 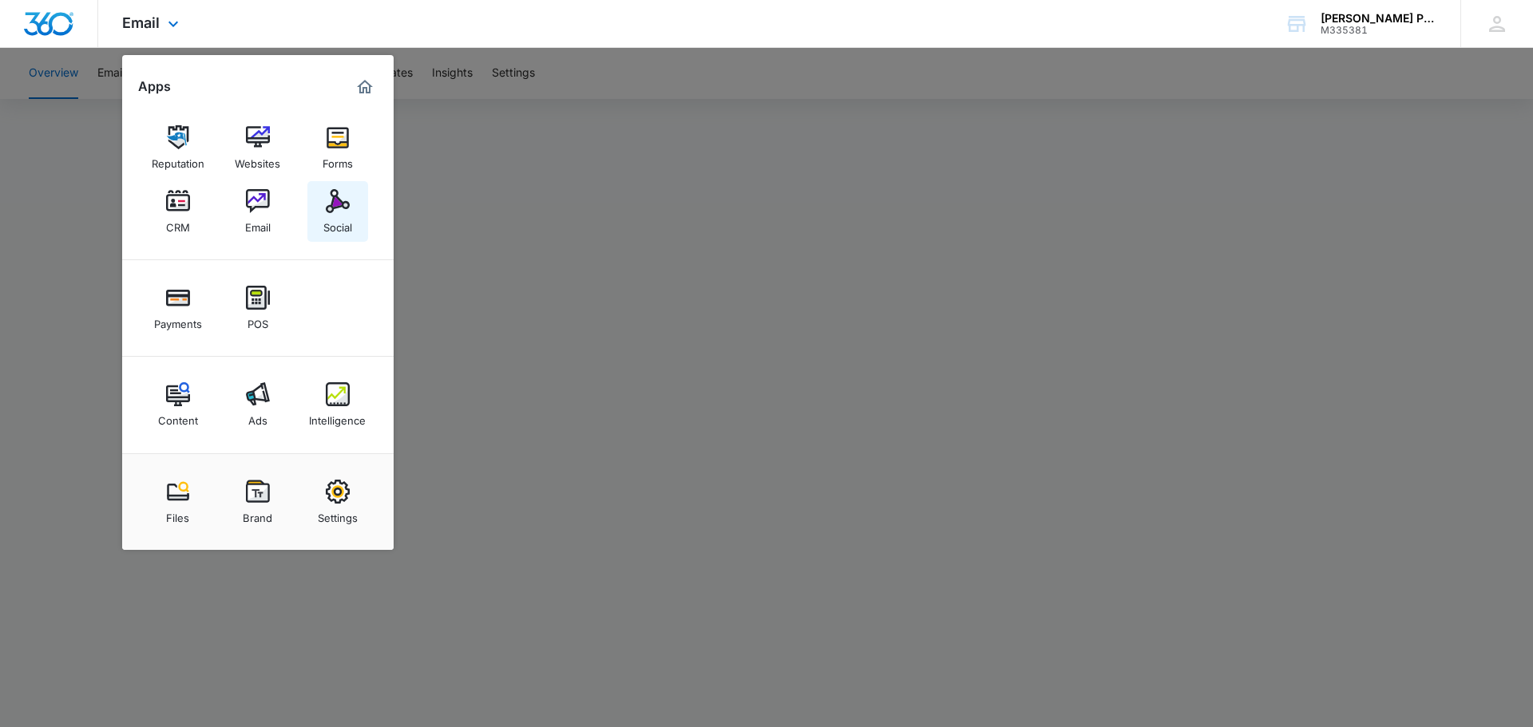 I want to click on a: Email, so click(x=258, y=212).